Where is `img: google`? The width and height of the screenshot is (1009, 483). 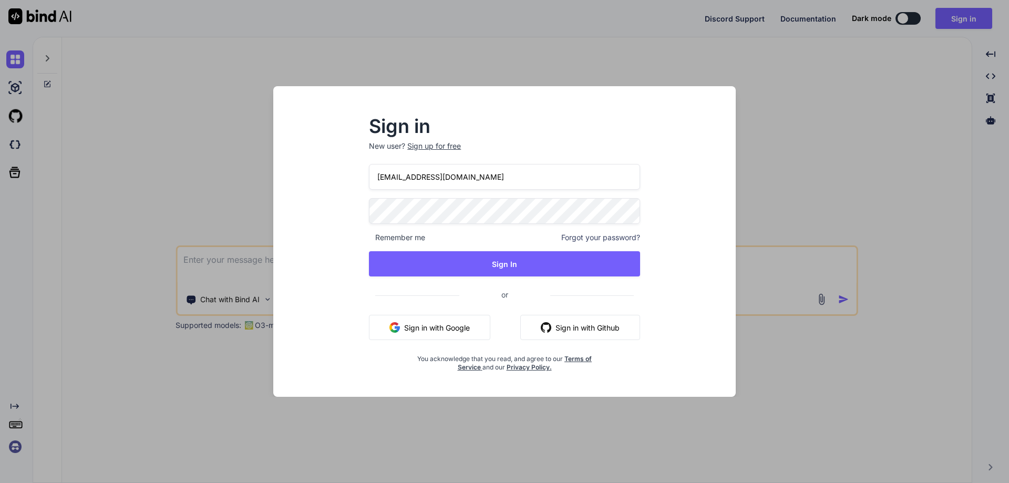 img: google is located at coordinates (394, 327).